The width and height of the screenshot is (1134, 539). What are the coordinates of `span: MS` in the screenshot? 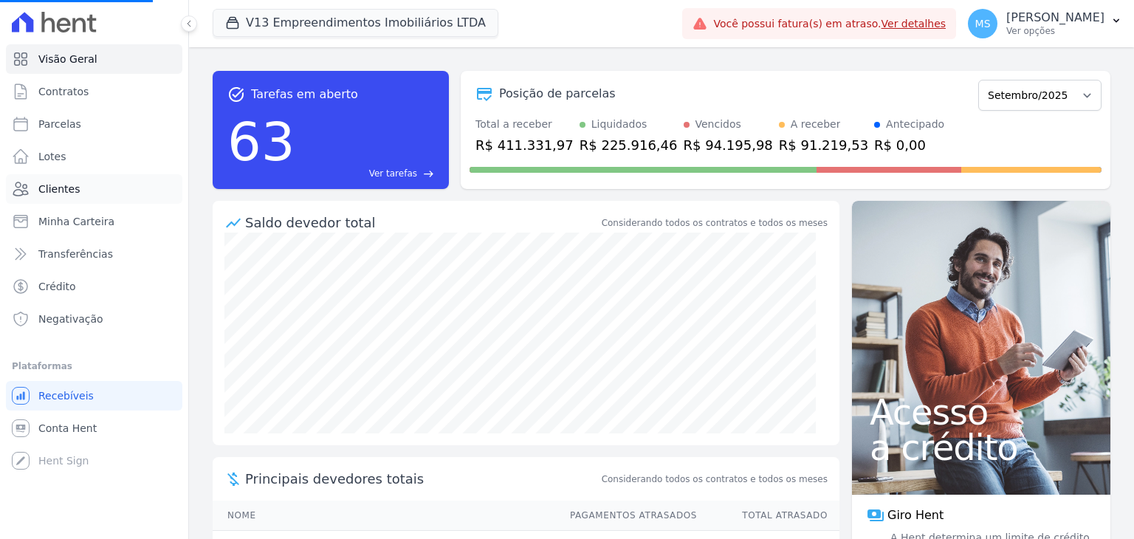 It's located at (983, 24).